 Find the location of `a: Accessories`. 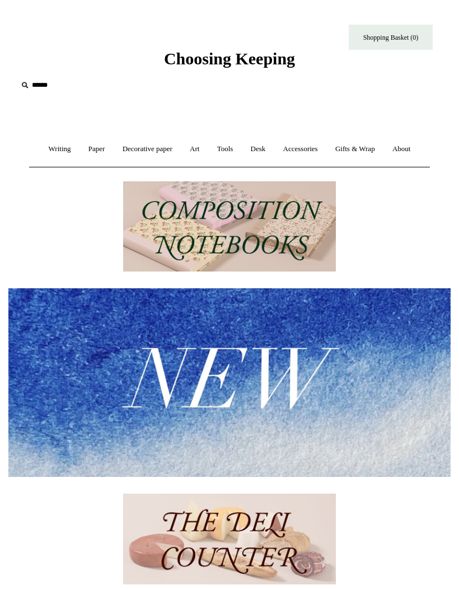

a: Accessories is located at coordinates (300, 149).